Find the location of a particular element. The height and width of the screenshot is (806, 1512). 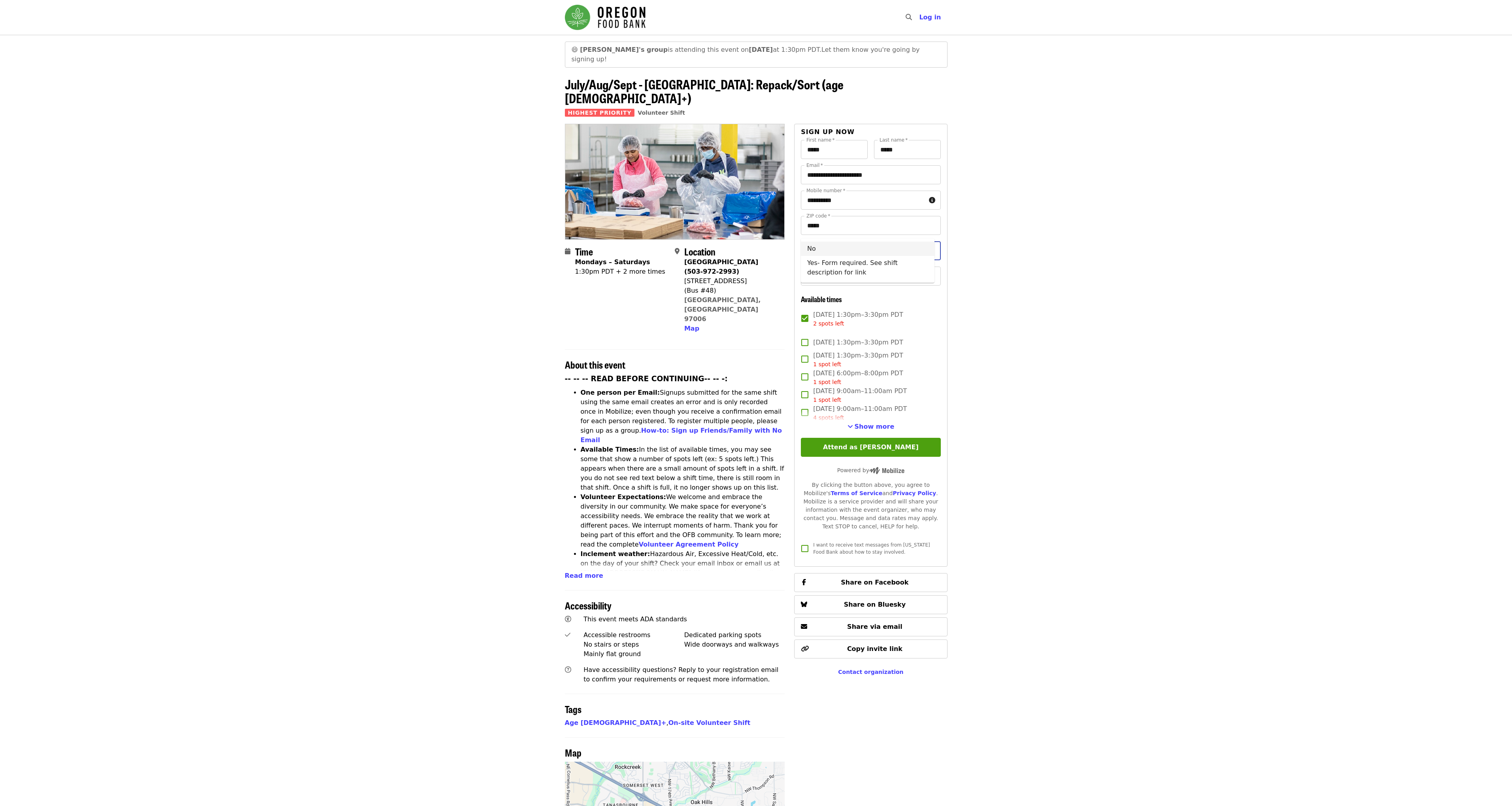

input: ZIP code is located at coordinates (870, 225).